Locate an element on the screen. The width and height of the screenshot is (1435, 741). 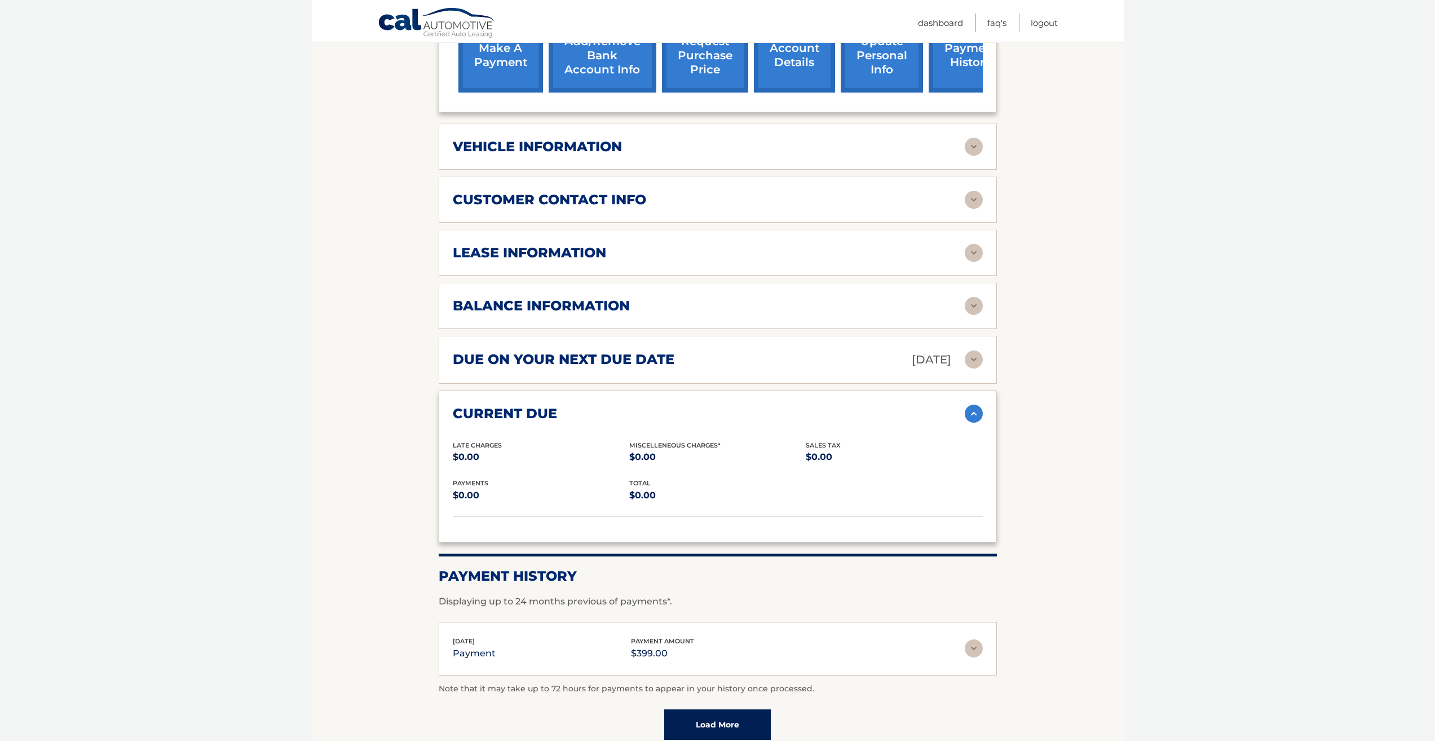
h2: balance information is located at coordinates (541, 306).